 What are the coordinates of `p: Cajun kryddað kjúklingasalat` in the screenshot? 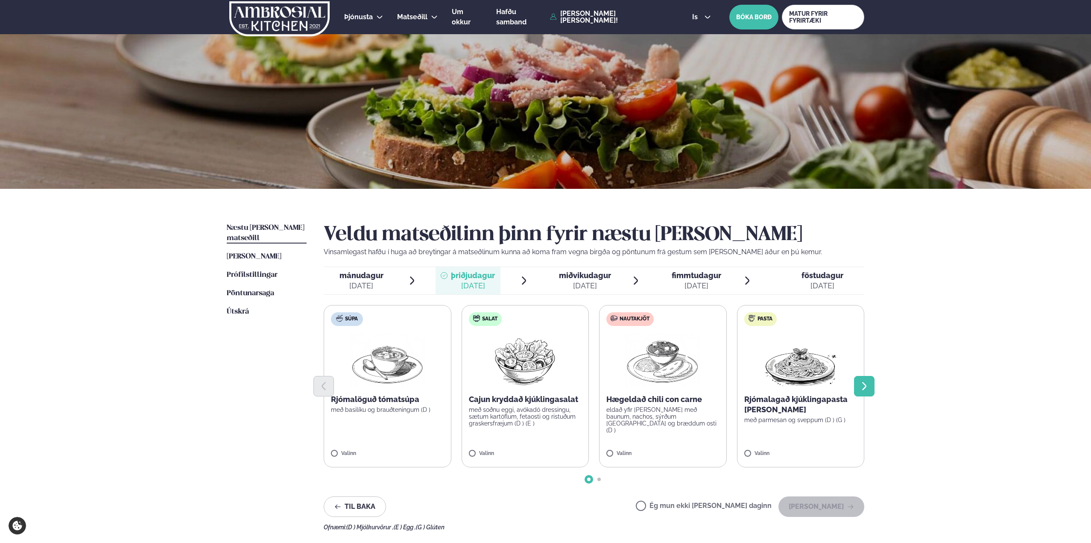 It's located at (525, 399).